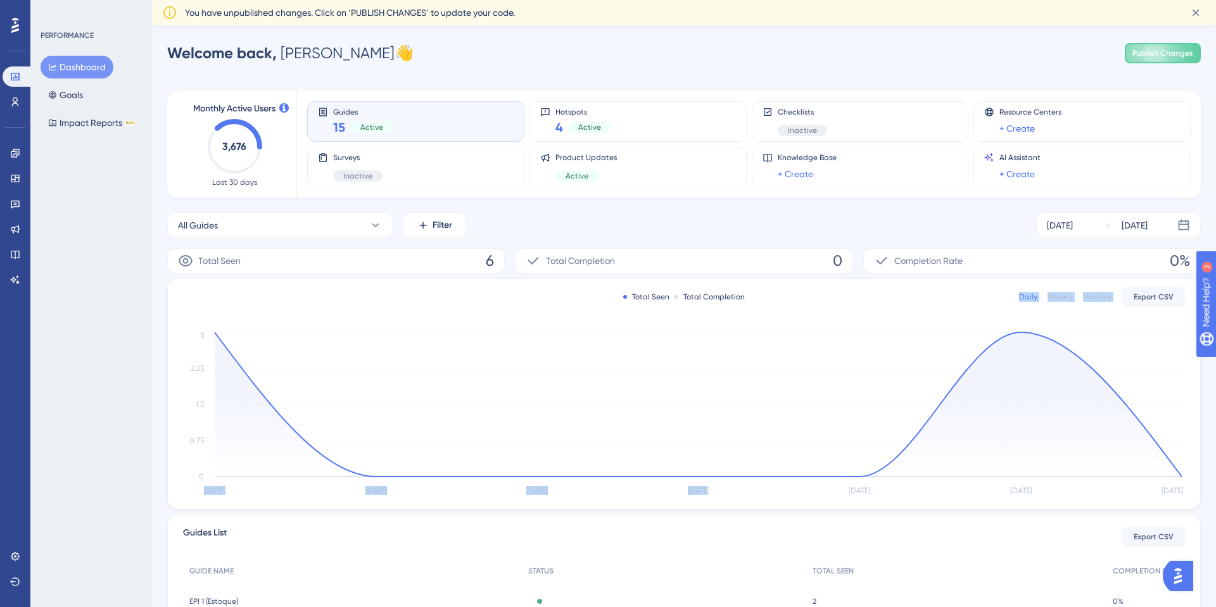 The height and width of the screenshot is (607, 1216). What do you see at coordinates (67, 35) in the screenshot?
I see `div: PERFORMANCE` at bounding box center [67, 35].